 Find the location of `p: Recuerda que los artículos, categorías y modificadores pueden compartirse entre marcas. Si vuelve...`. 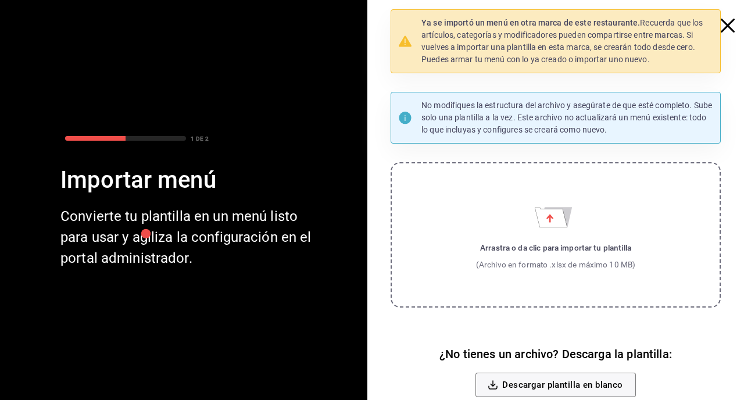

p: Recuerda que los artículos, categorías y modificadores pueden compartirse entre marcas. Si vuelve... is located at coordinates (567, 41).